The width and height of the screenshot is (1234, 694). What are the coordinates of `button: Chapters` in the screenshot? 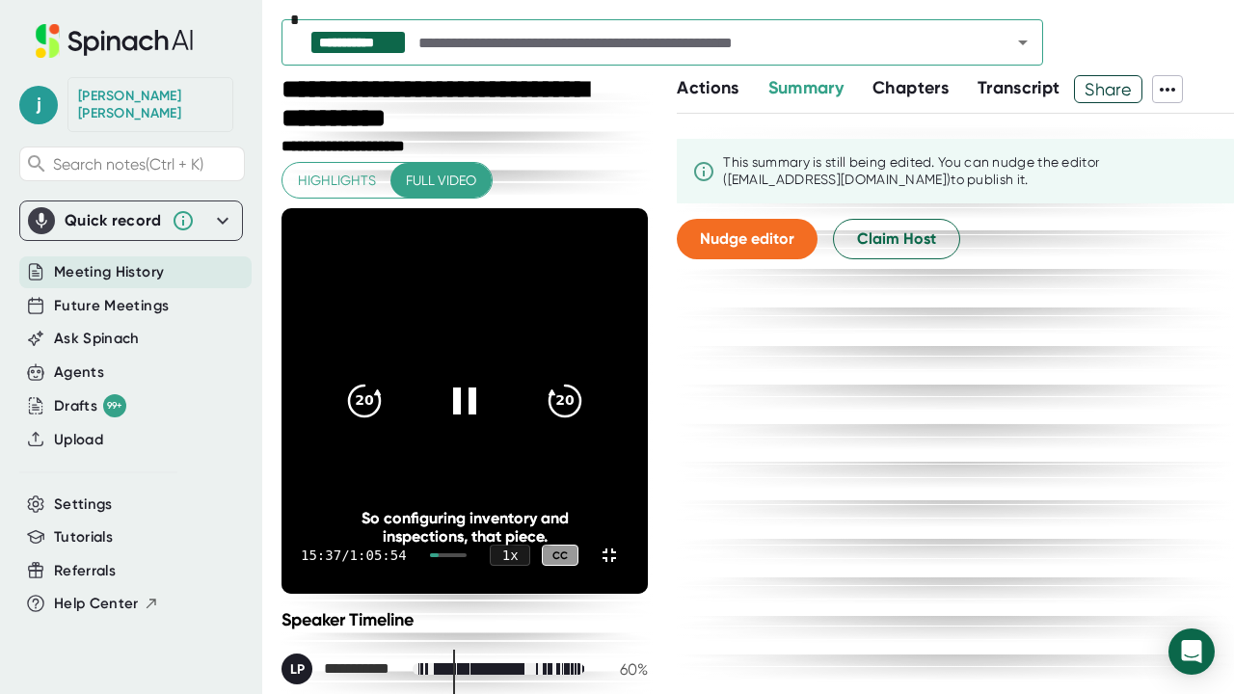 It's located at (910, 88).